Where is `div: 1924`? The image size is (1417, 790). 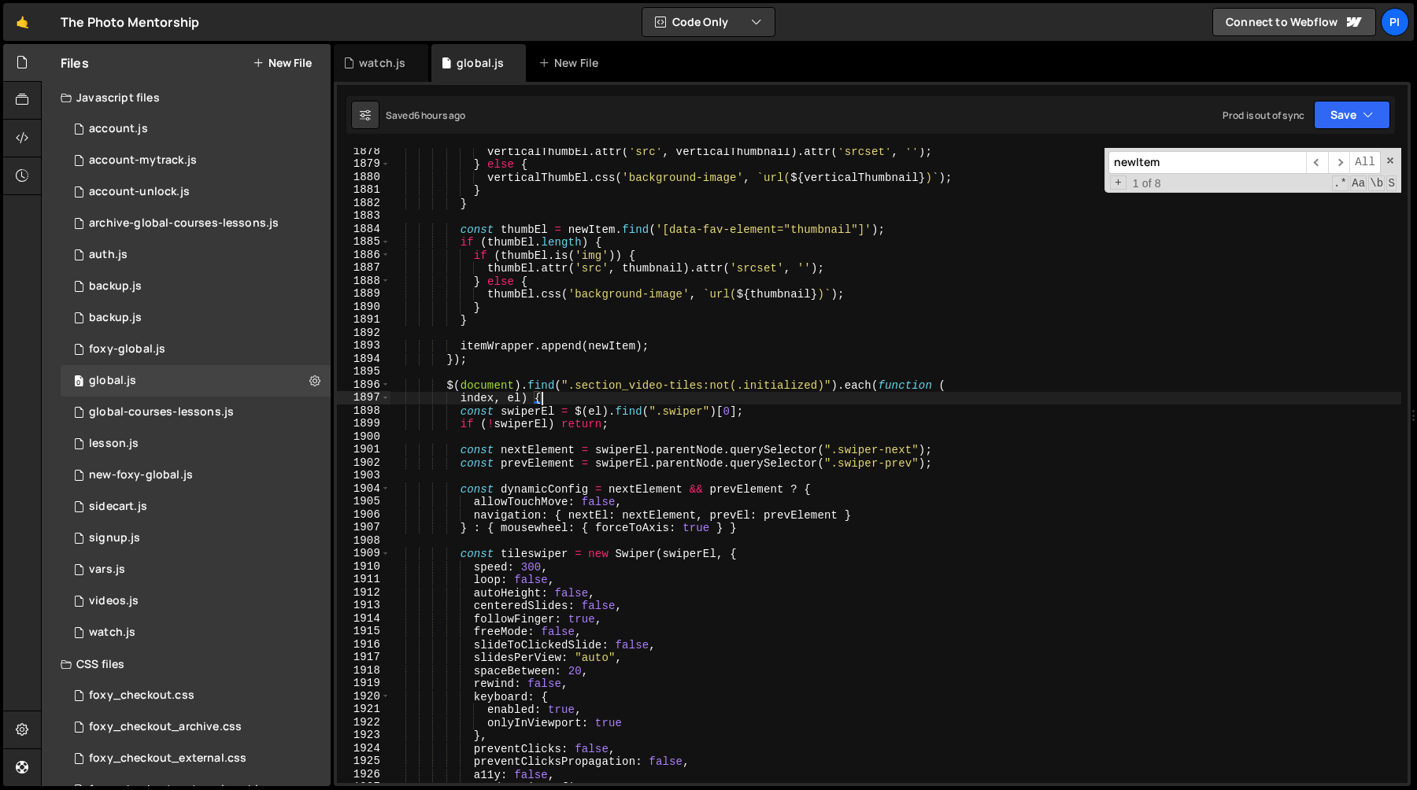
div: 1924 is located at coordinates (364, 749).